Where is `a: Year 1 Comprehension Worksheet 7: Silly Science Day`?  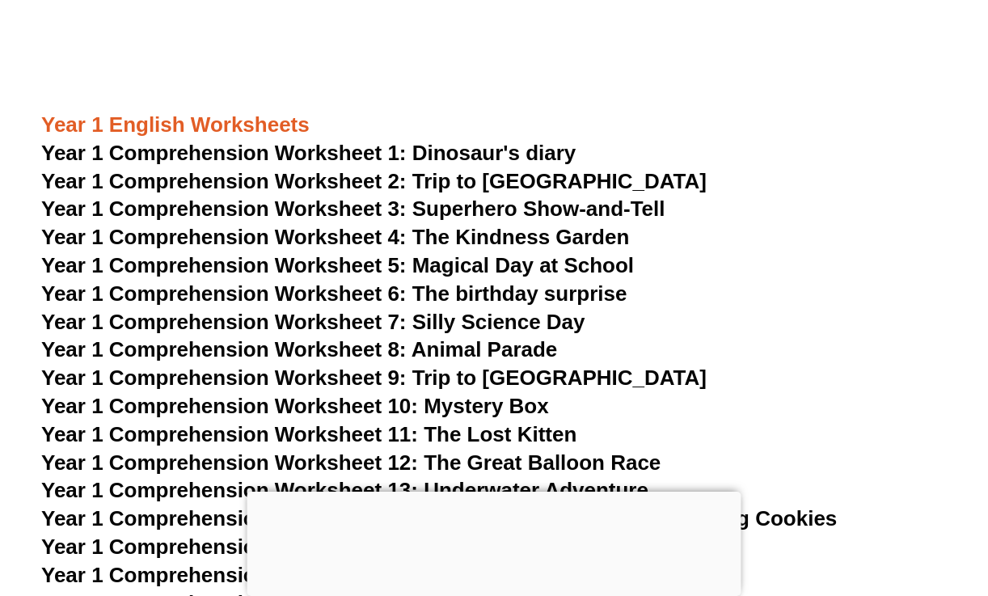
a: Year 1 Comprehension Worksheet 7: Silly Science Day is located at coordinates (313, 322).